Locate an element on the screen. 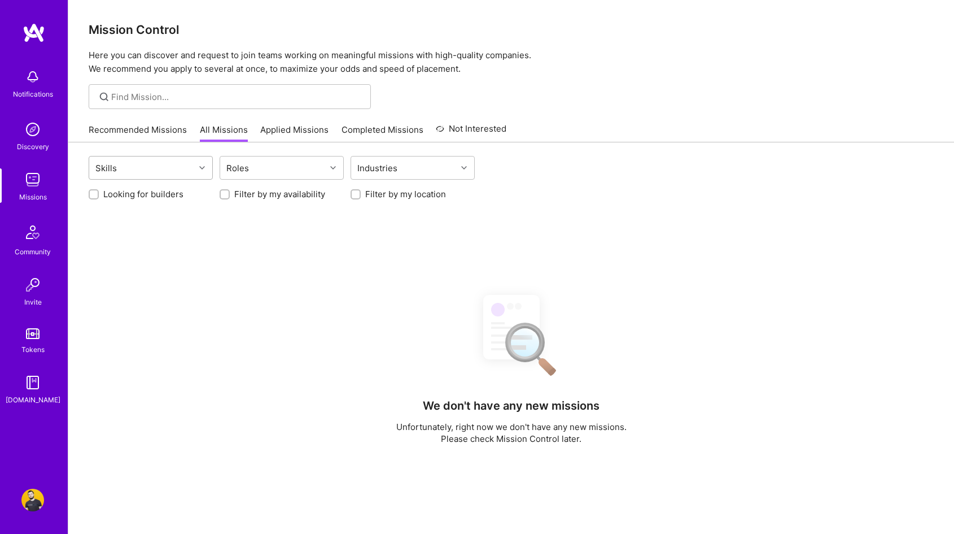  h3: Mission Control is located at coordinates (511, 29).